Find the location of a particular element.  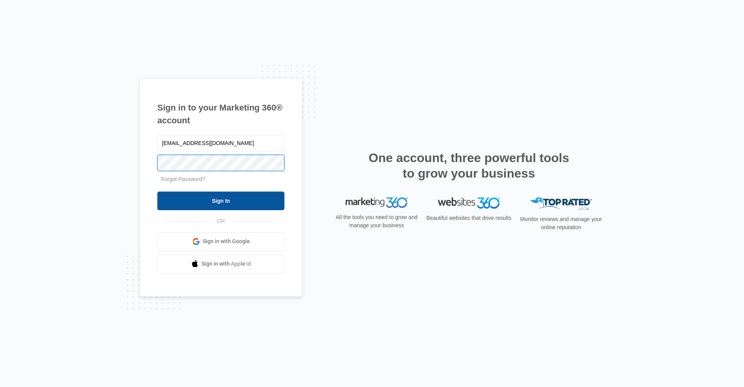

h1: Sign in to your Marketing 360® account is located at coordinates (221, 114).